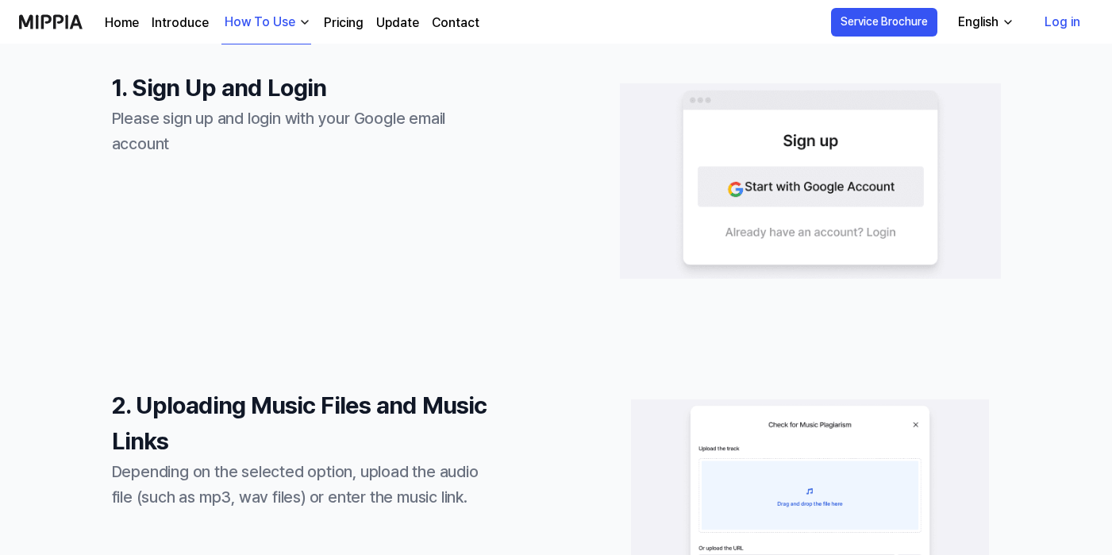 This screenshot has width=1112, height=555. I want to click on h1: 1. Sign Up and Login, so click(302, 87).